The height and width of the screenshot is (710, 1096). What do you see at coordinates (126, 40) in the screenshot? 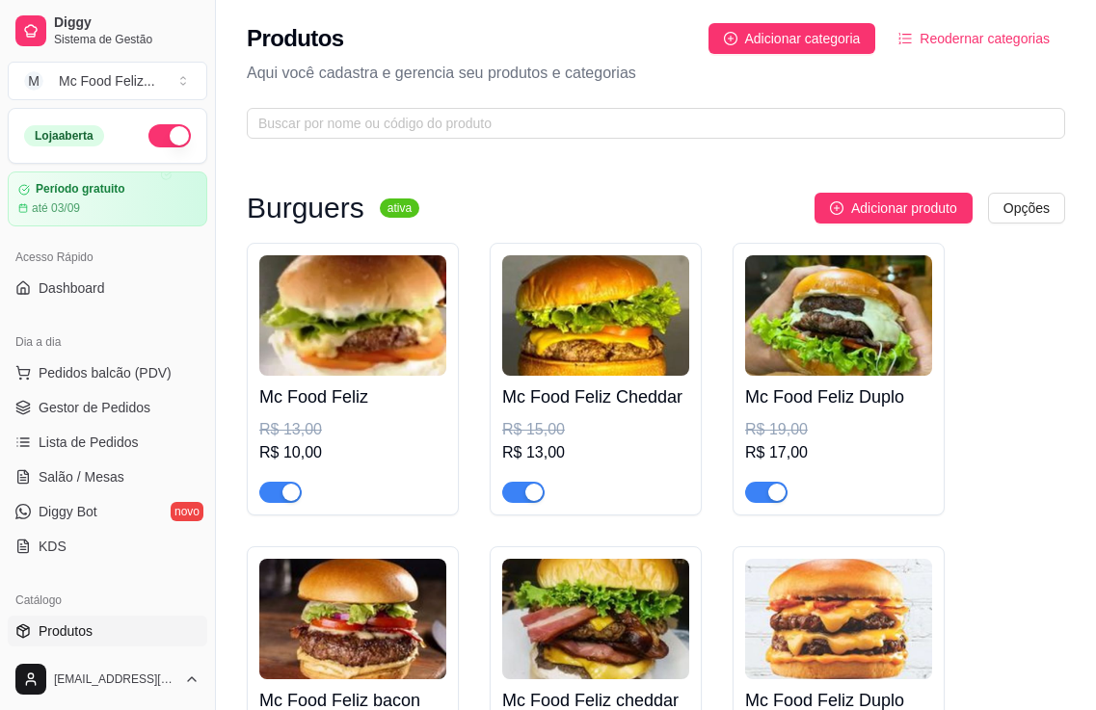
I see `span: Sistema de Gestão` at bounding box center [126, 40].